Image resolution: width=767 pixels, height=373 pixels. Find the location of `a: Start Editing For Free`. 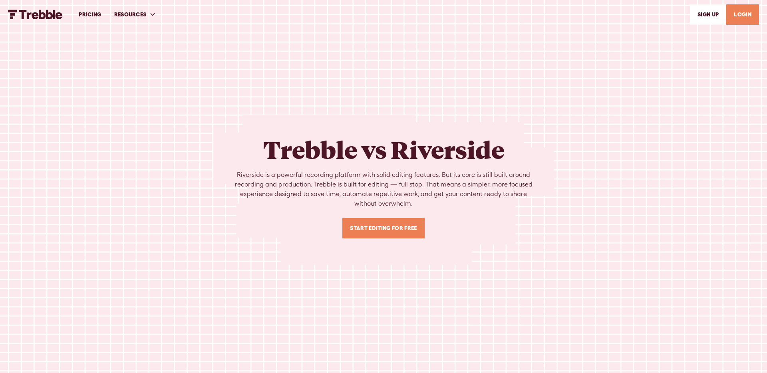

a: Start Editing For Free is located at coordinates (383, 228).